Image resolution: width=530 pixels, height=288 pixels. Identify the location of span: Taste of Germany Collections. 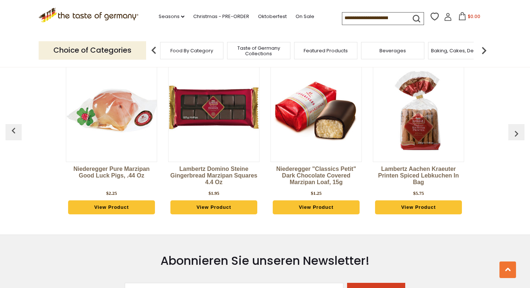
(259, 51).